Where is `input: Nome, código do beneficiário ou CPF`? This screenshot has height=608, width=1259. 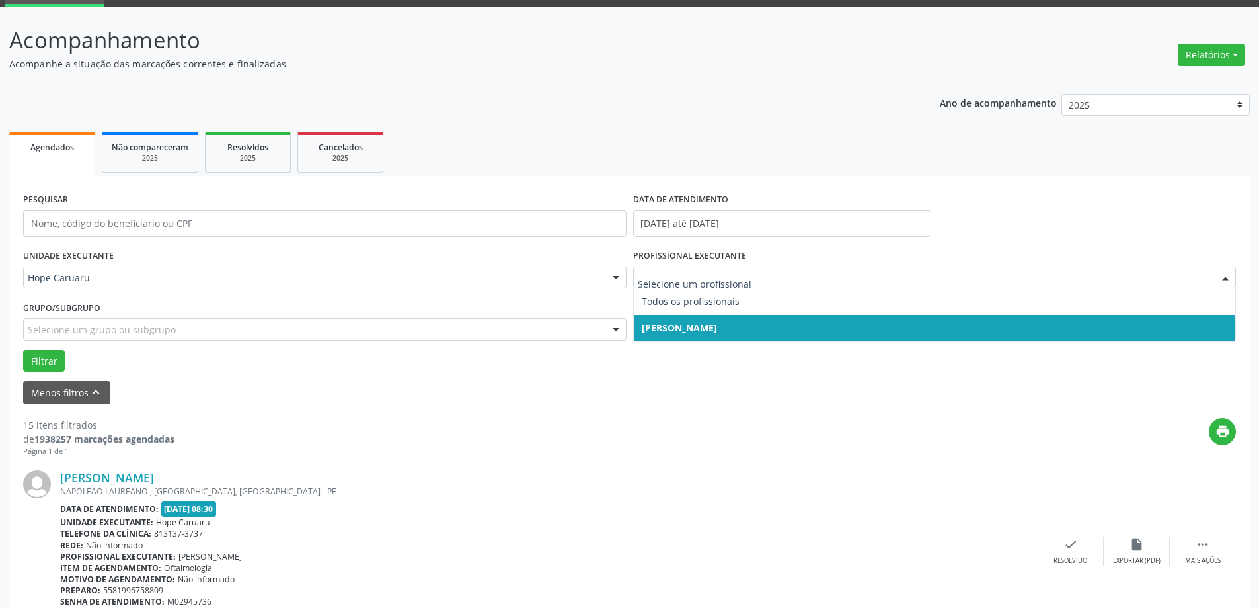 input: Nome, código do beneficiário ou CPF is located at coordinates (325, 223).